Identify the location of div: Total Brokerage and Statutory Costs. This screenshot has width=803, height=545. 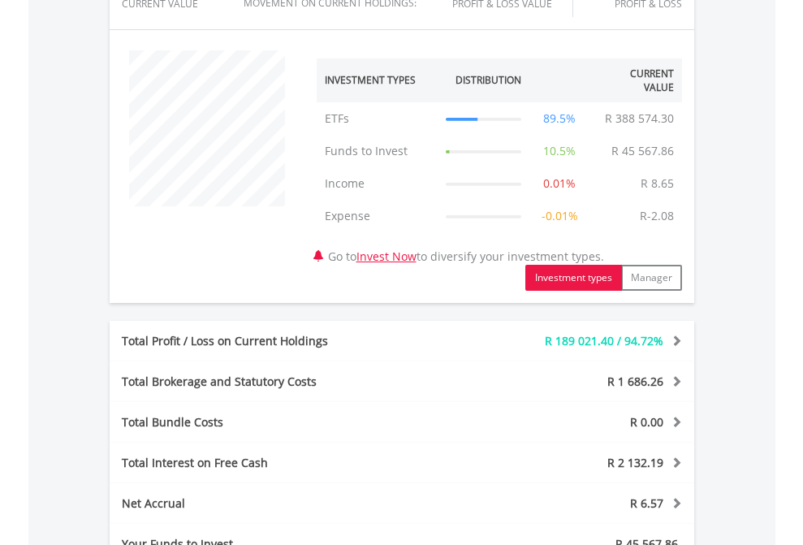
(280, 382).